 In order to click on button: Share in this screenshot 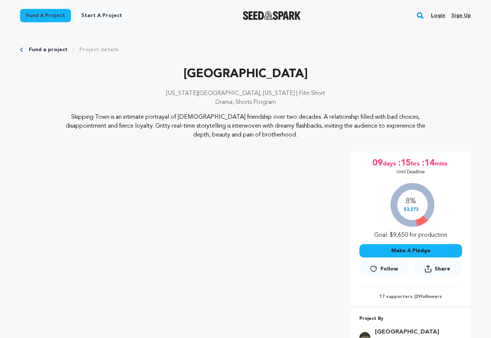, I will do `click(438, 269)`.